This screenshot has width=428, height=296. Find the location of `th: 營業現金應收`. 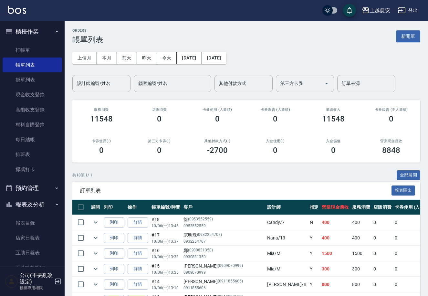

th: 營業現金應收 is located at coordinates (335, 207).